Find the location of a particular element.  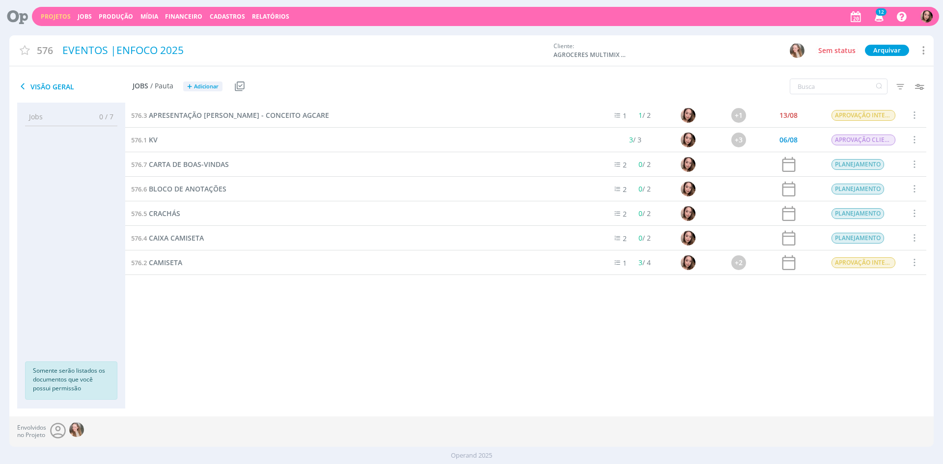

div: +2 is located at coordinates (738, 263).